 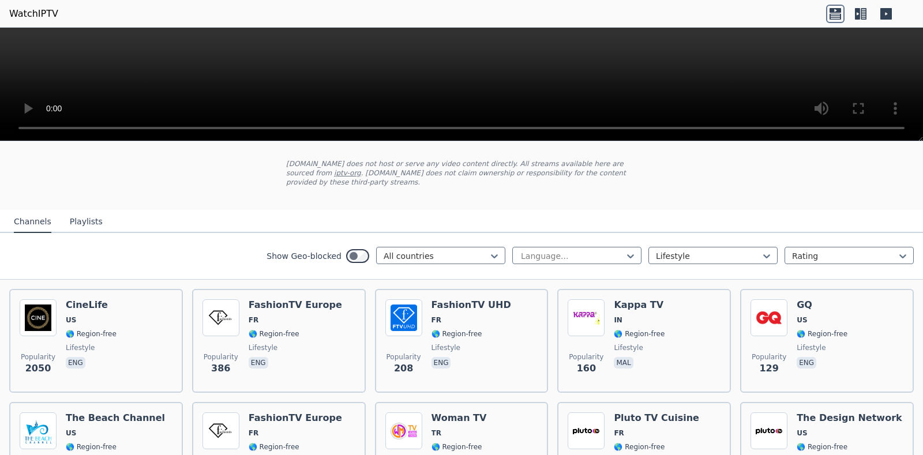 What do you see at coordinates (38, 369) in the screenshot?
I see `span: 2050` at bounding box center [38, 369].